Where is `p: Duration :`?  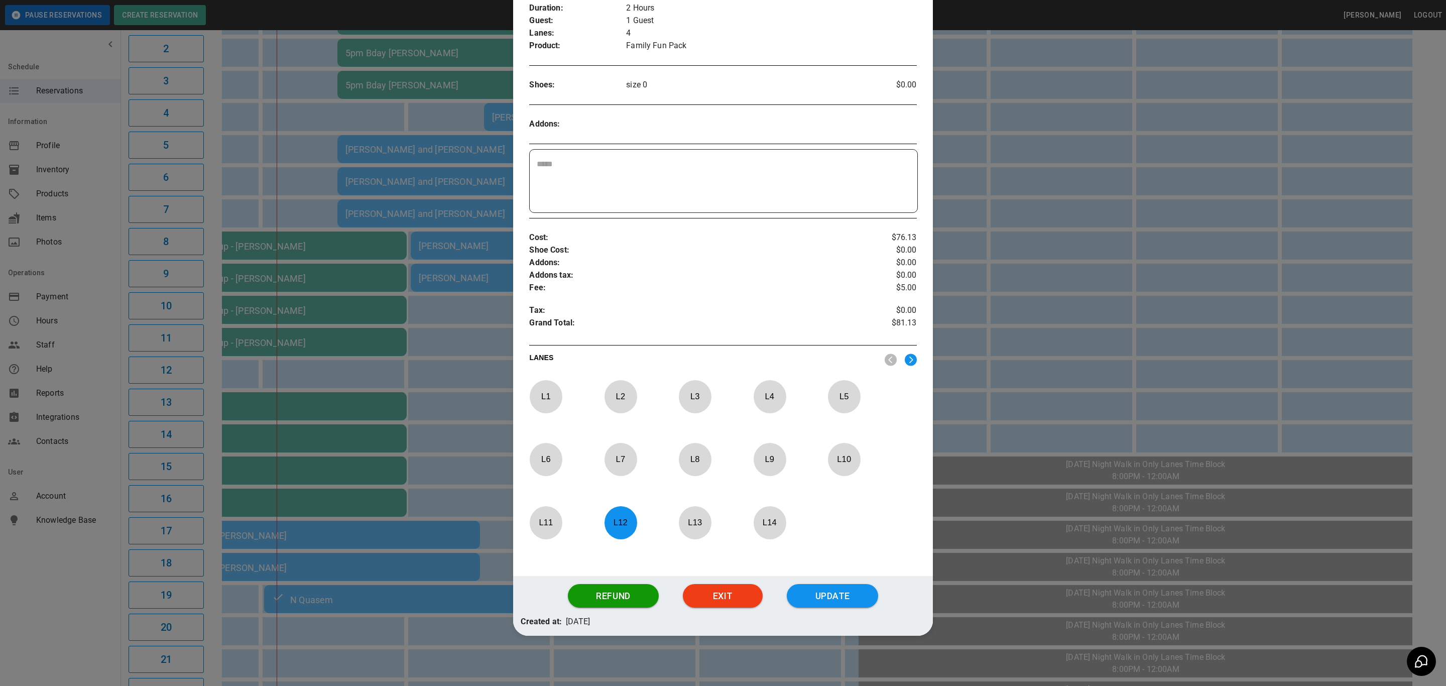 p: Duration : is located at coordinates (577, 8).